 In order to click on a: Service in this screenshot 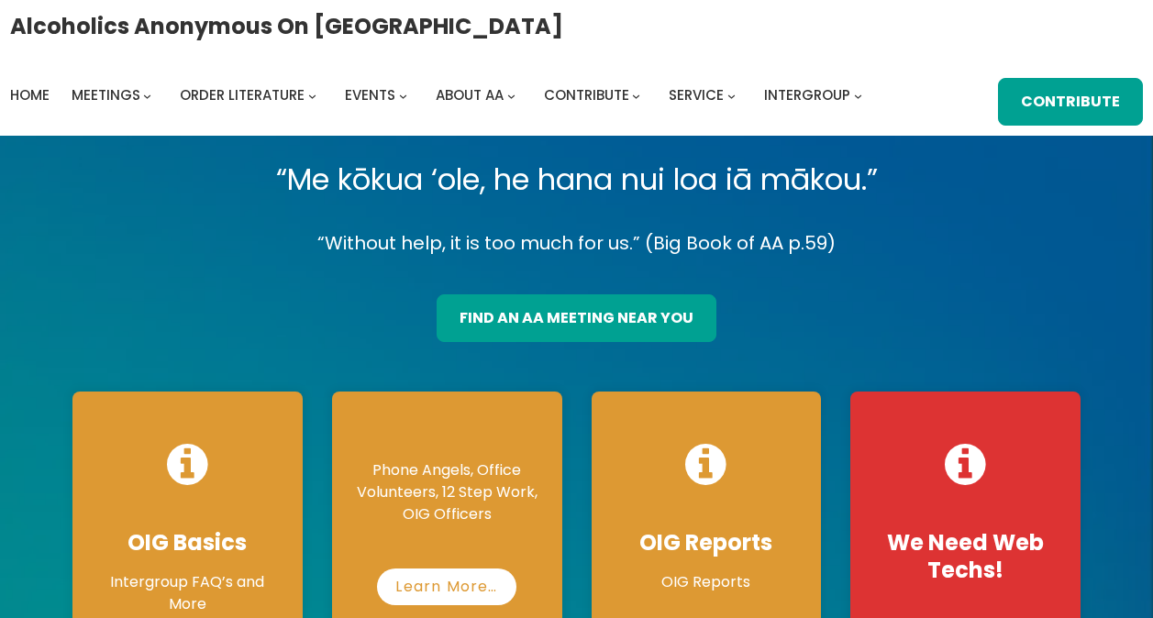, I will do `click(696, 95)`.